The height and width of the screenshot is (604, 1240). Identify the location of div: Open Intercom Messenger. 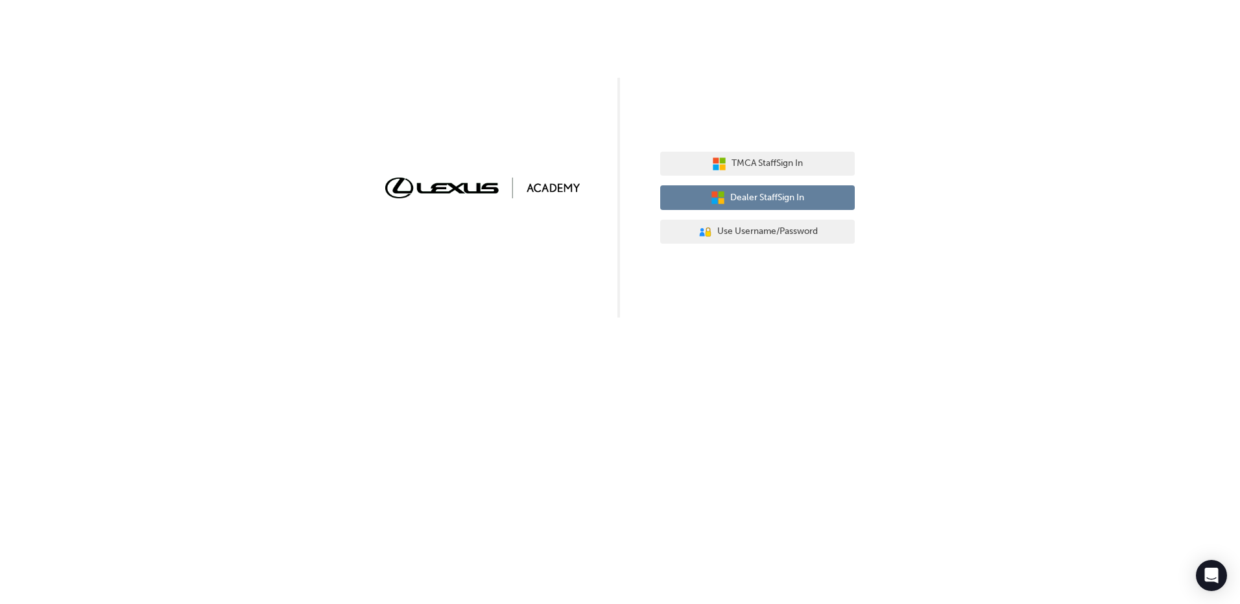
(1211, 576).